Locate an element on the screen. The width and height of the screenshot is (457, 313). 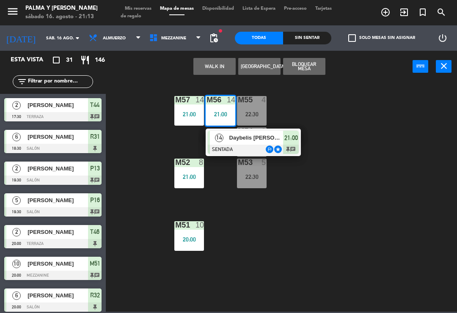
div: 2 is located at coordinates (264, 131).